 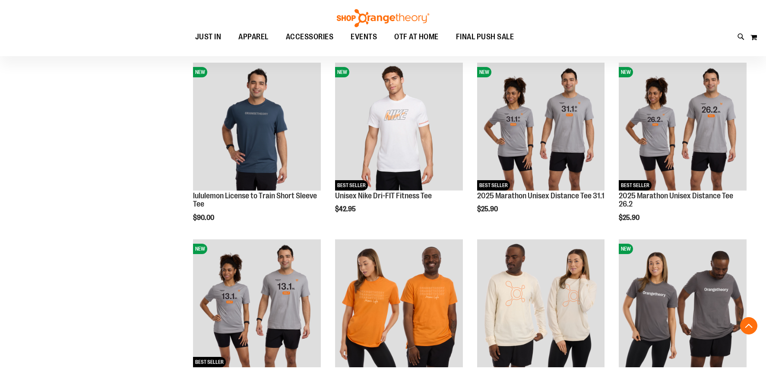 What do you see at coordinates (383, 18) in the screenshot?
I see `img: Shop Orangetheory` at bounding box center [383, 18].